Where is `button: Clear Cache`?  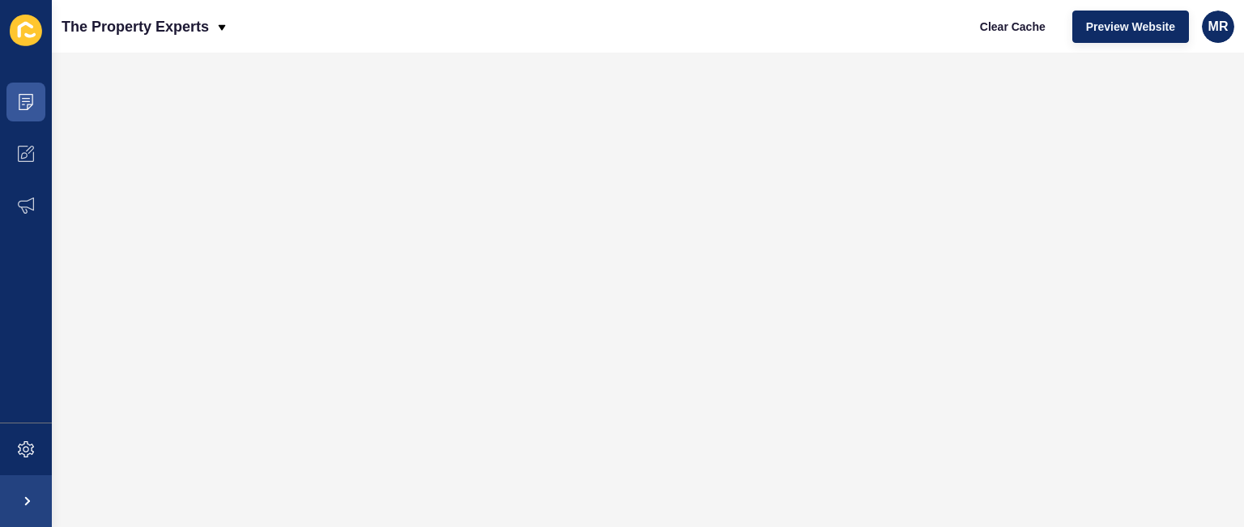
button: Clear Cache is located at coordinates (1012, 27).